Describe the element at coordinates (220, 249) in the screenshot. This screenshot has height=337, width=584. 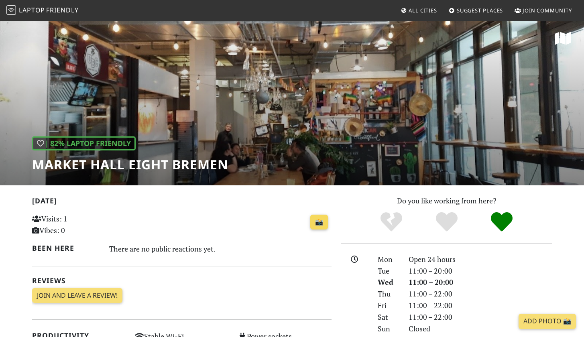
I see `div: There are no public reactions yet.` at that location.